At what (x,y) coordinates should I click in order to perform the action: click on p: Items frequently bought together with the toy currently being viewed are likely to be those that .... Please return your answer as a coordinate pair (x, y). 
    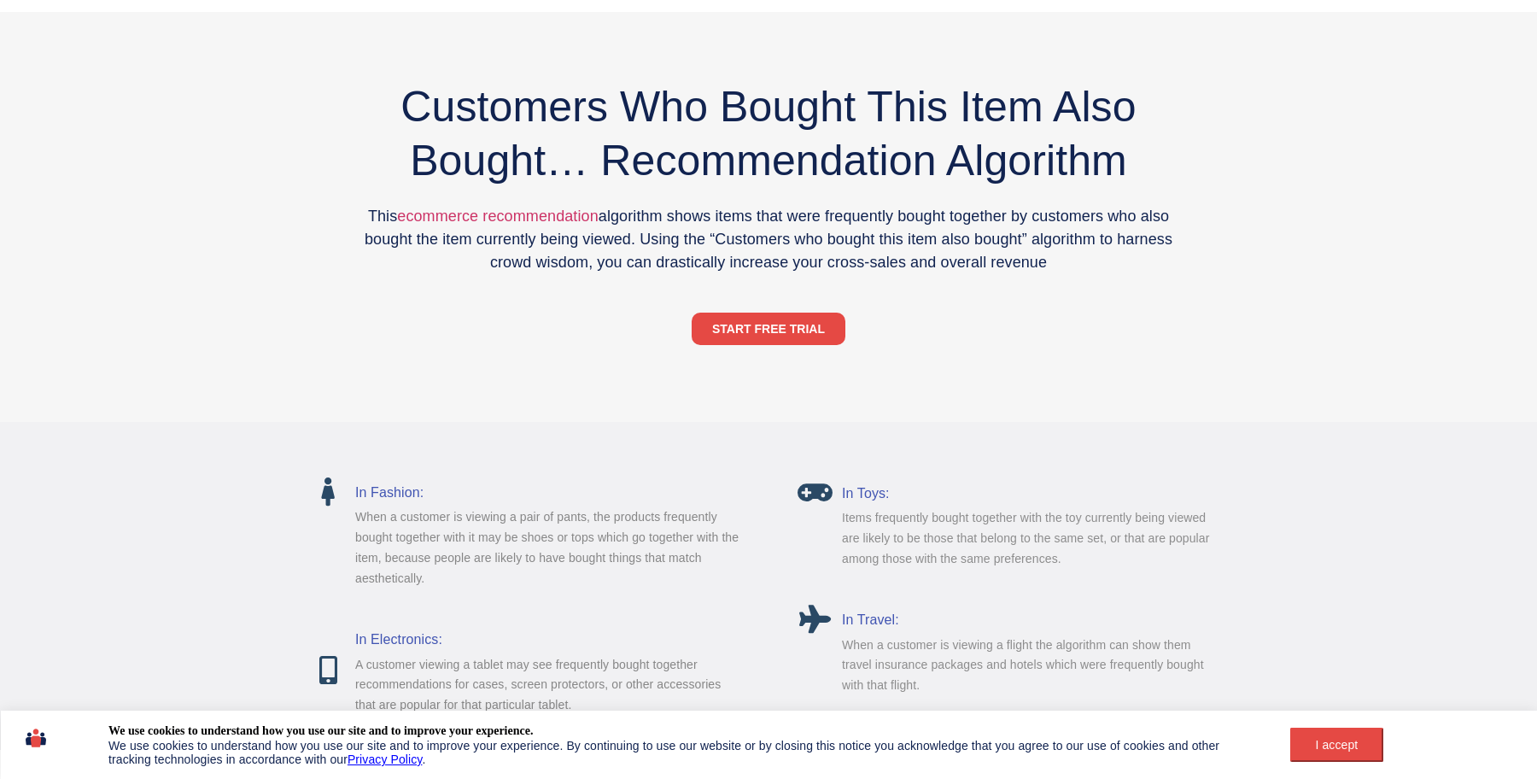
    Looking at the image, I should click on (1032, 538).